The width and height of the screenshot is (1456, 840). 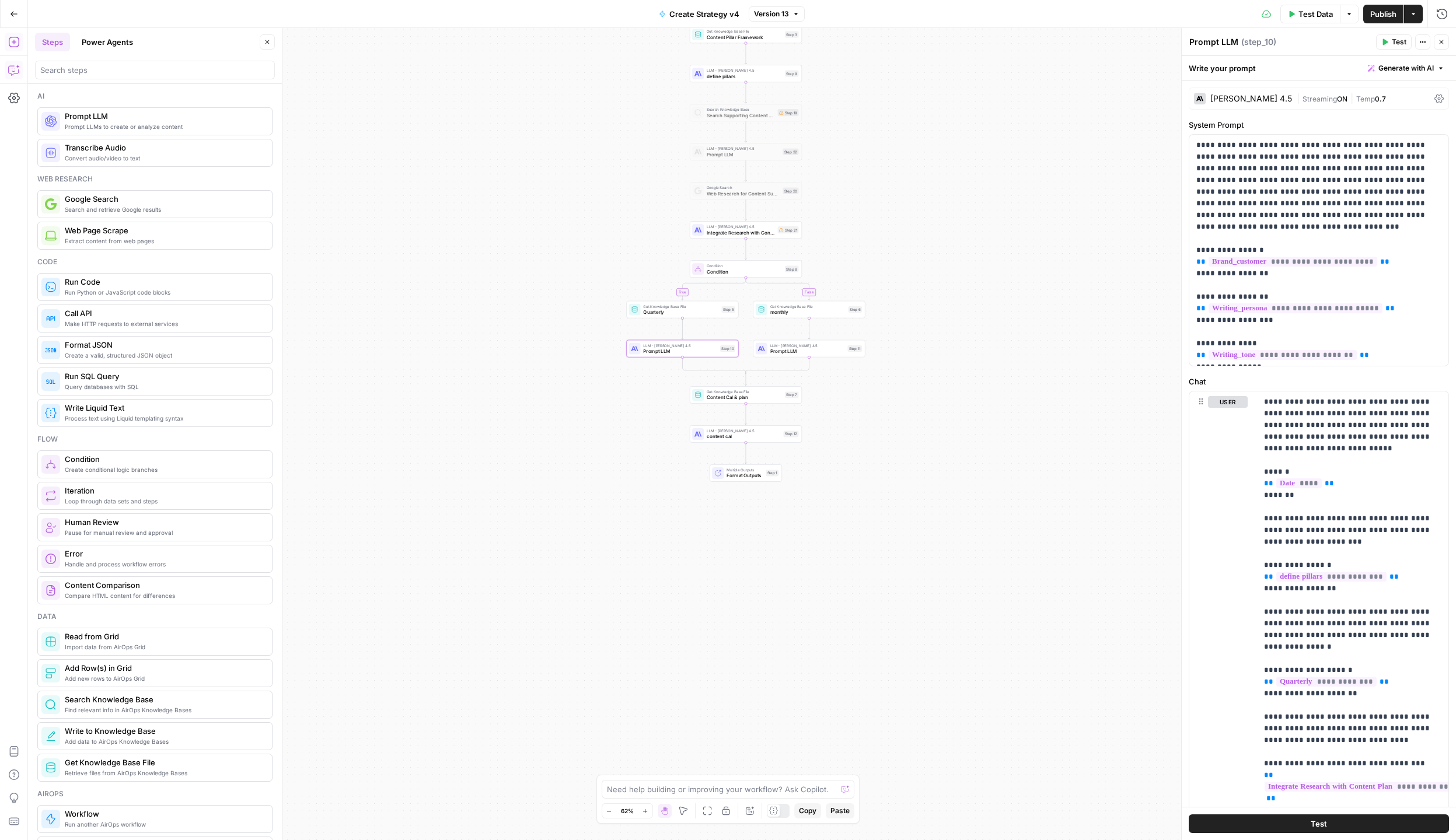 What do you see at coordinates (745, 414) in the screenshot?
I see `g: Edge from step_7 to step_12` at bounding box center [745, 414].